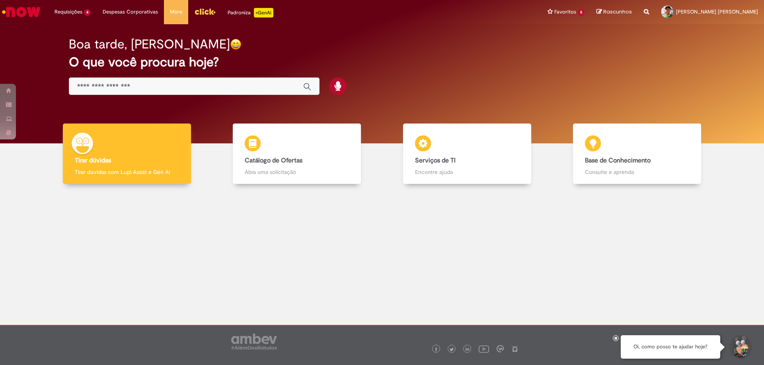  What do you see at coordinates (436, 350) in the screenshot?
I see `img: logo_footer_facebook.png` at bounding box center [436, 350].